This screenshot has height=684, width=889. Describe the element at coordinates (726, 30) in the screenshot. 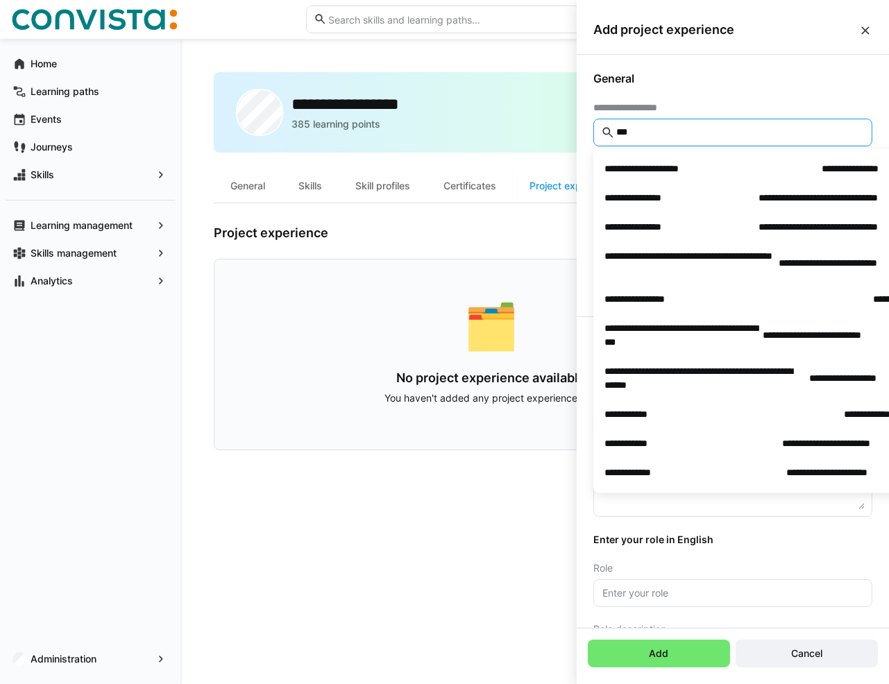

I see `span: Add project experience` at that location.